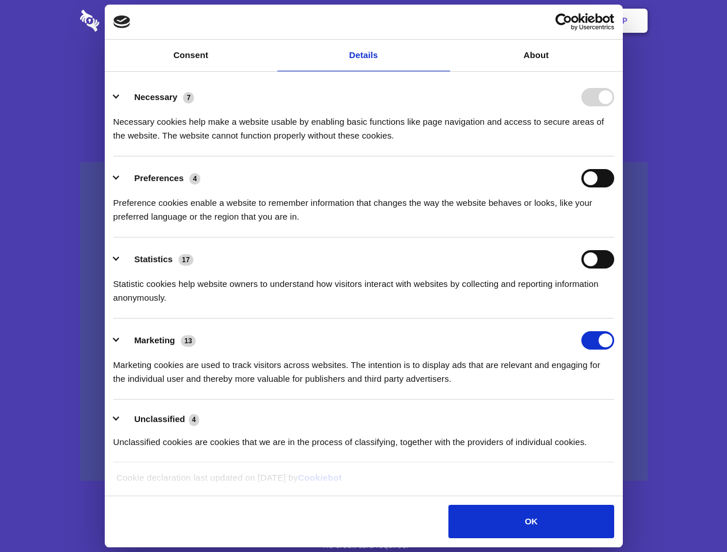 The width and height of the screenshot is (727, 552). I want to click on h4: Auto-redaction of sensitive data, encrypted data sharing and self-destructing private chats. Shar..., so click(364, 124).